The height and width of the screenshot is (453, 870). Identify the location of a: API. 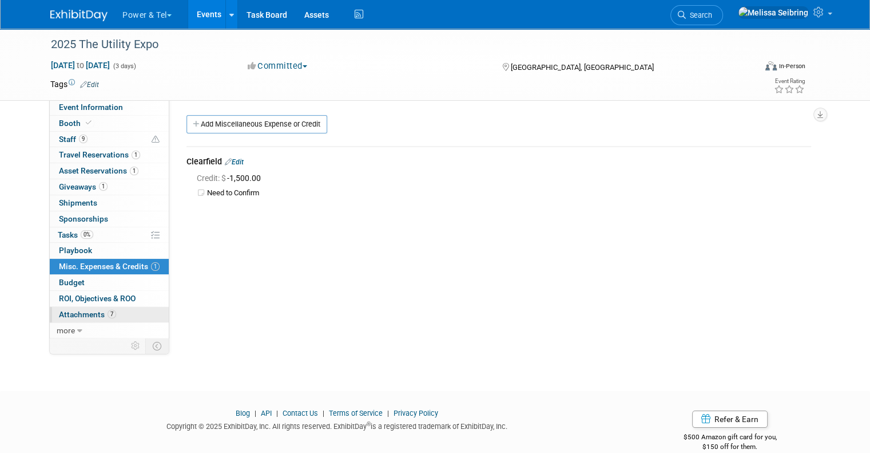
(266, 412).